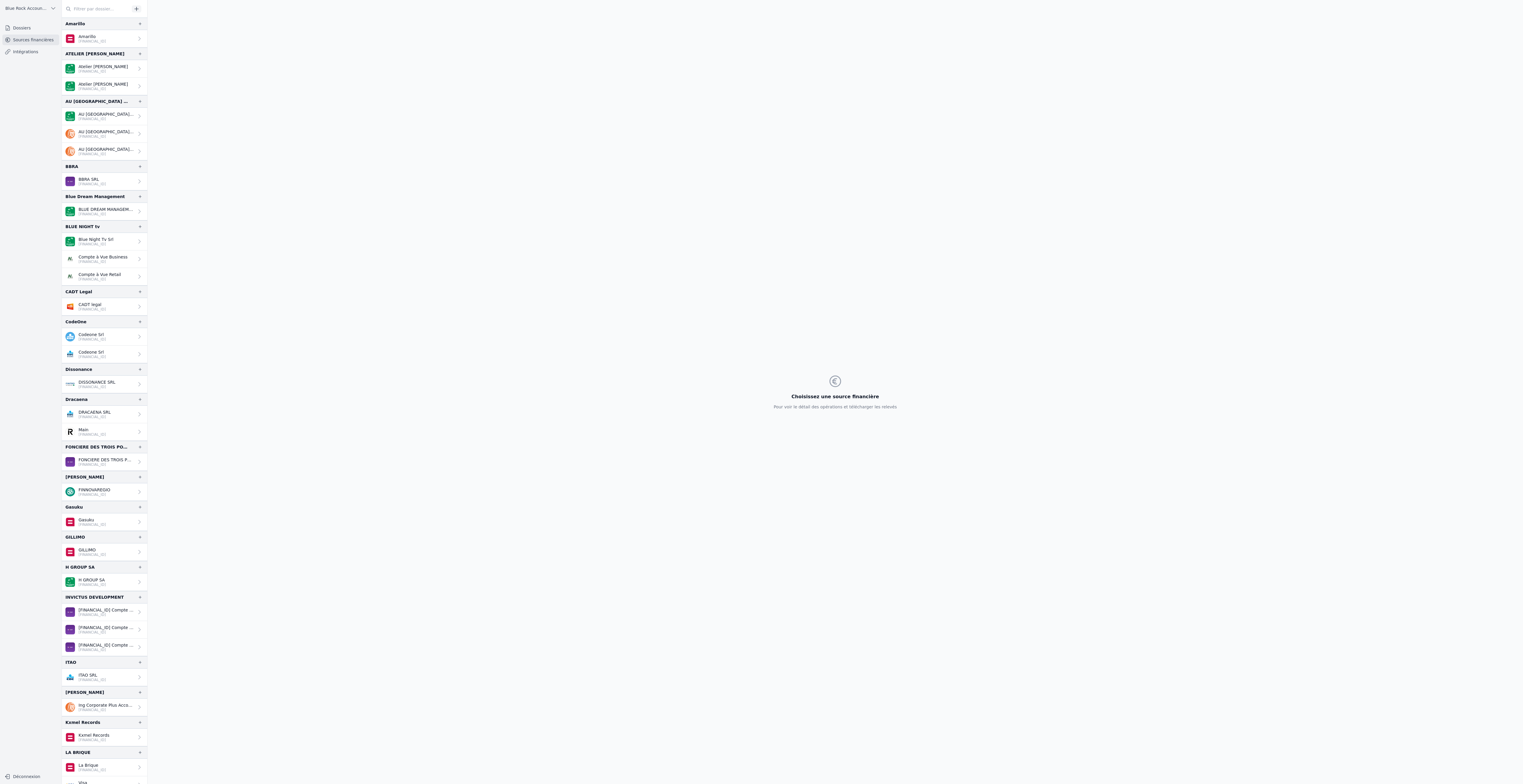 The height and width of the screenshot is (784, 1523). I want to click on div: H GROUP SA, so click(80, 567).